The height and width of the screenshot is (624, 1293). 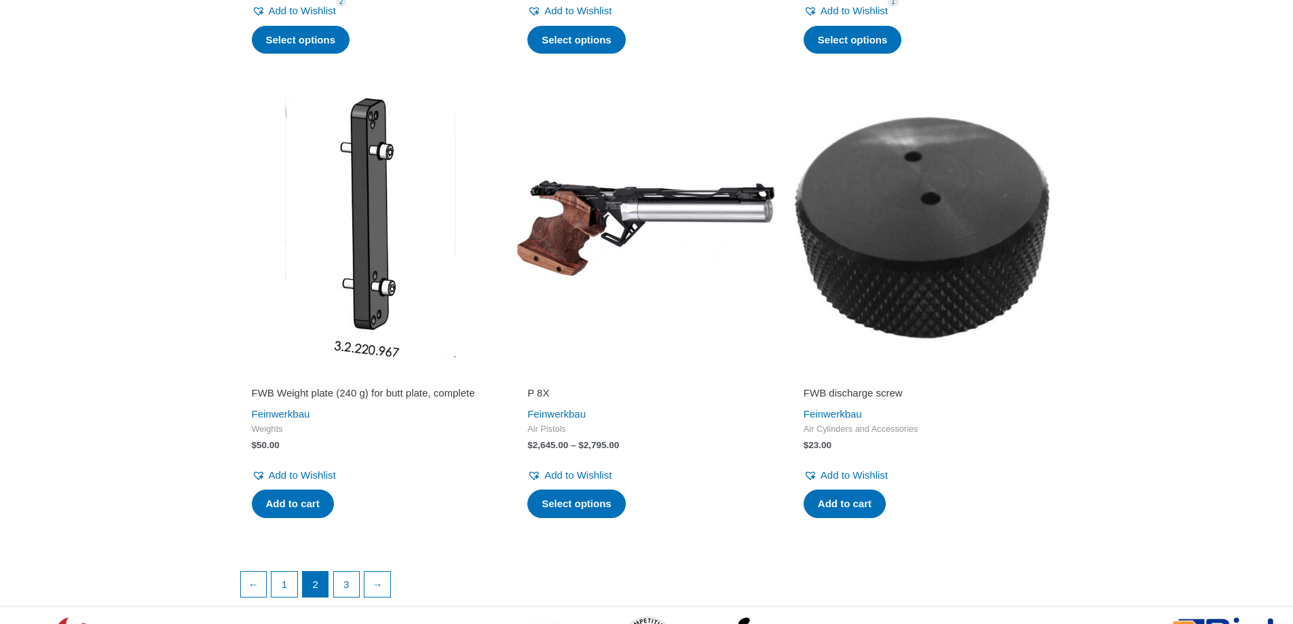 I want to click on bdi: 2,795.00, so click(x=599, y=445).